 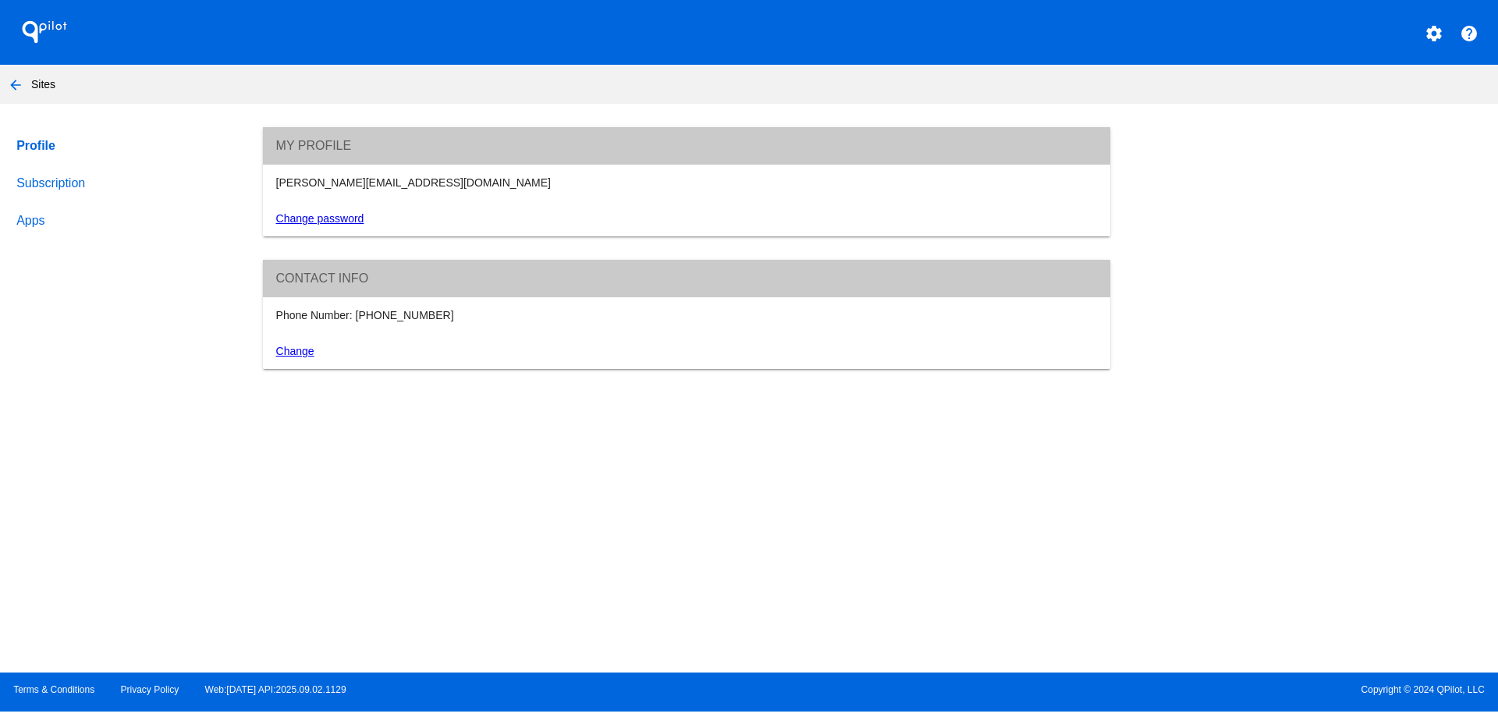 I want to click on mat-icon: settings, so click(x=1434, y=34).